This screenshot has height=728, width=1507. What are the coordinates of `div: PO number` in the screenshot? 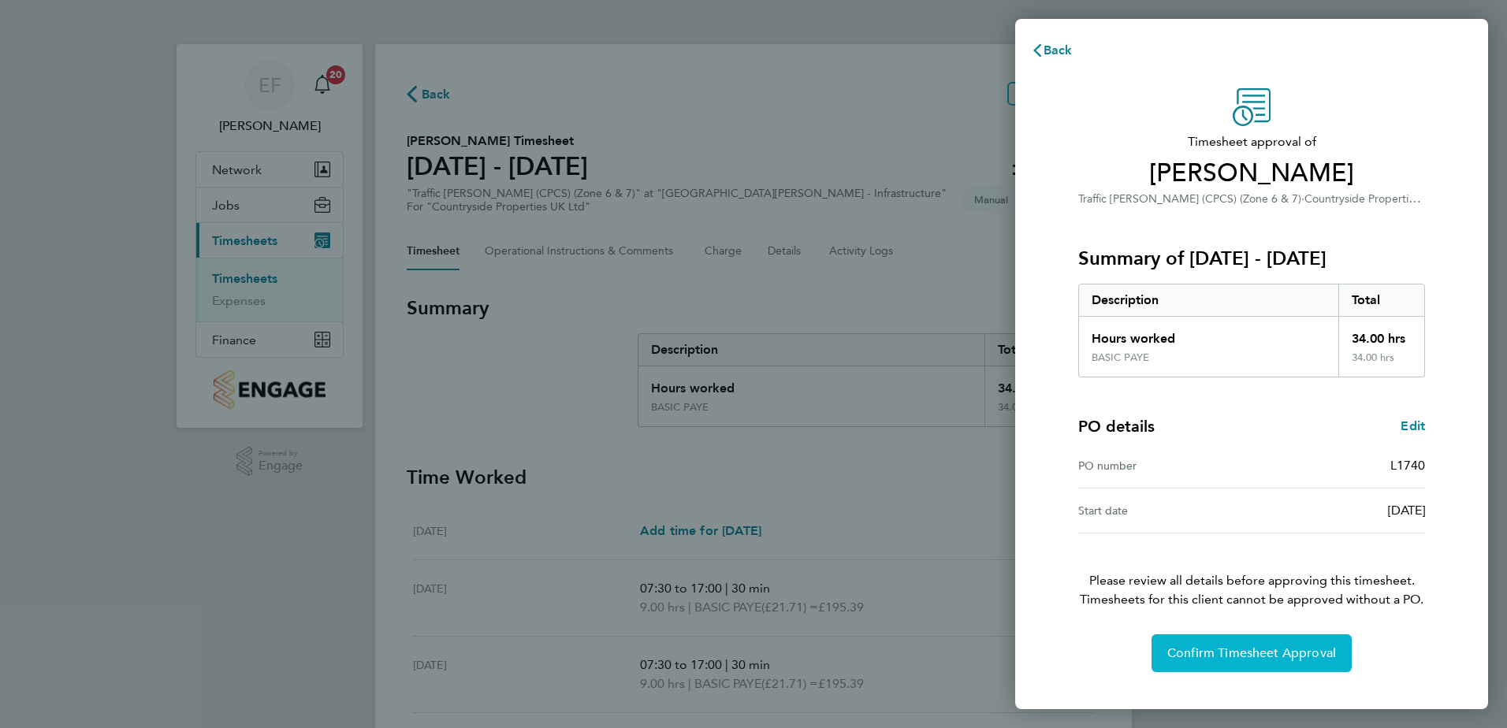 It's located at (1165, 466).